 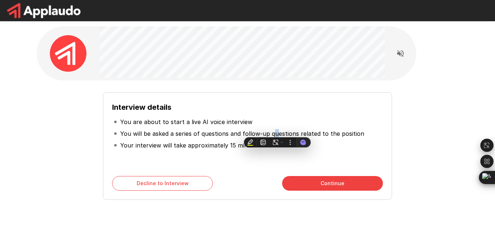 What do you see at coordinates (190, 145) in the screenshot?
I see `p: Your interview will take approximately 15 minutes` at bounding box center [190, 145].